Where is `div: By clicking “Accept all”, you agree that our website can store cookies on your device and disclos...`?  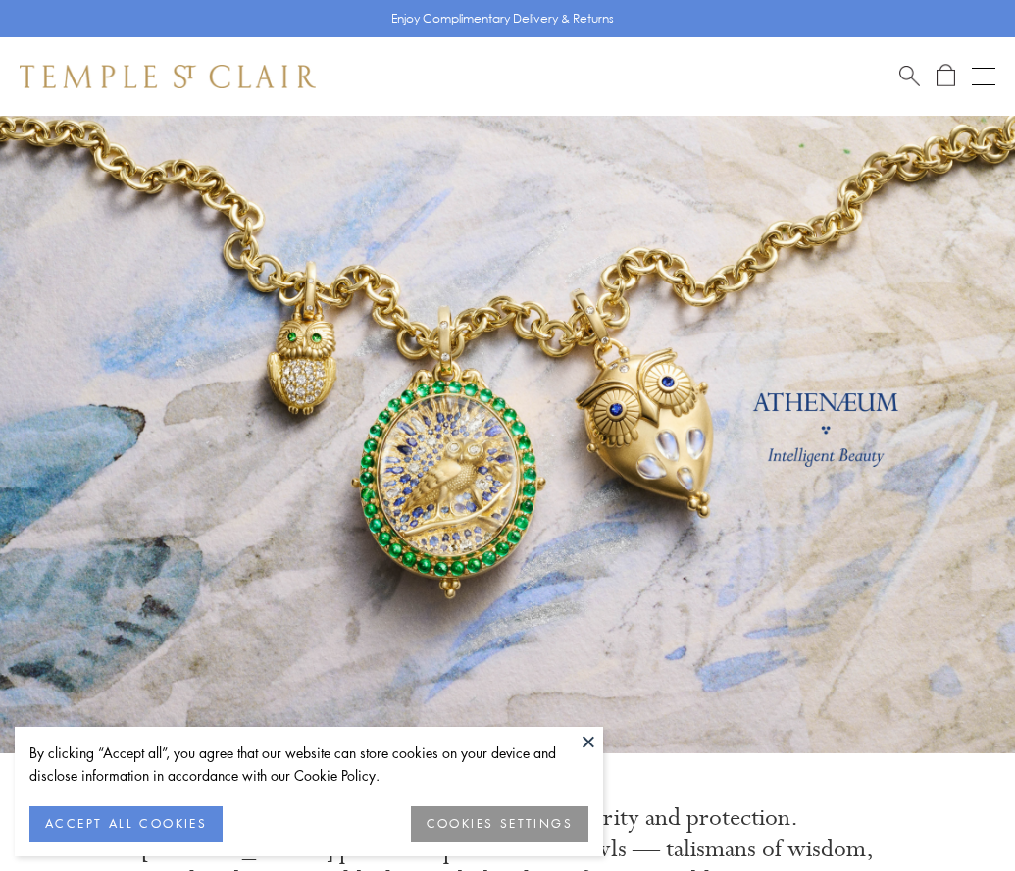 div: By clicking “Accept all”, you agree that our website can store cookies on your device and disclos... is located at coordinates (309, 764).